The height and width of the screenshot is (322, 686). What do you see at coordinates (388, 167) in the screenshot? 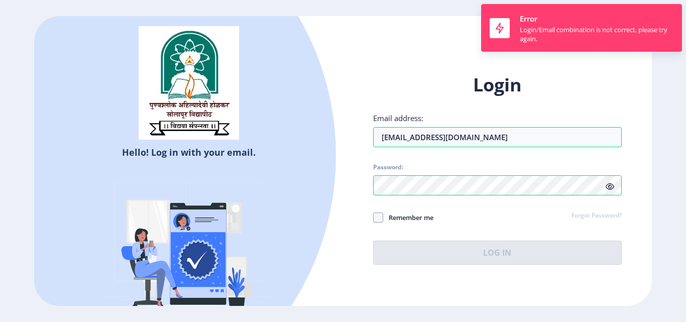
I see `label: Password:` at bounding box center [388, 167].